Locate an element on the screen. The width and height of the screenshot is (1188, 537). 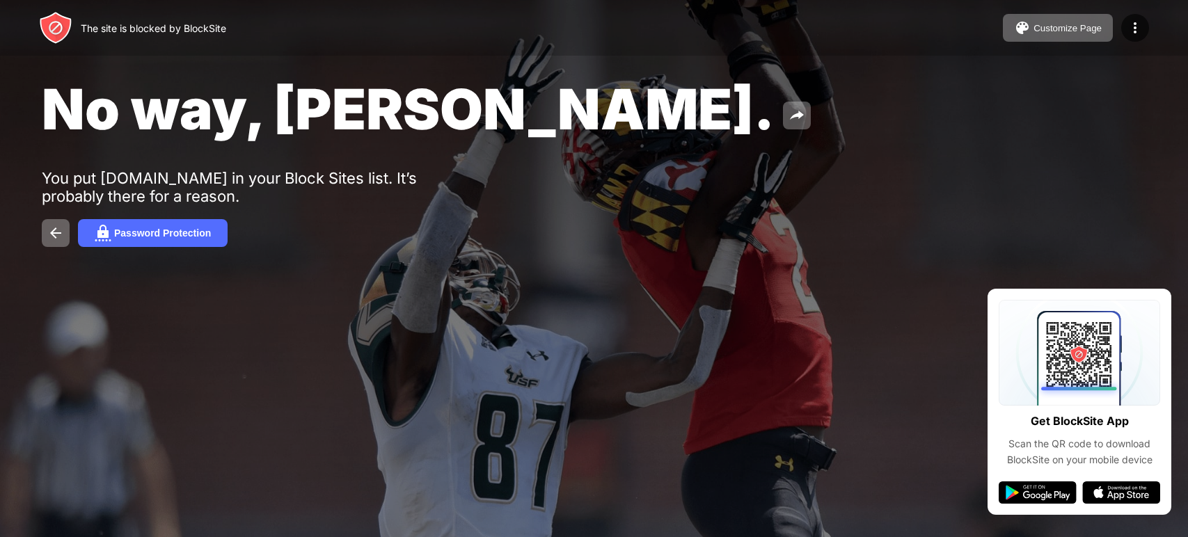
div: Password Protection is located at coordinates (162, 233).